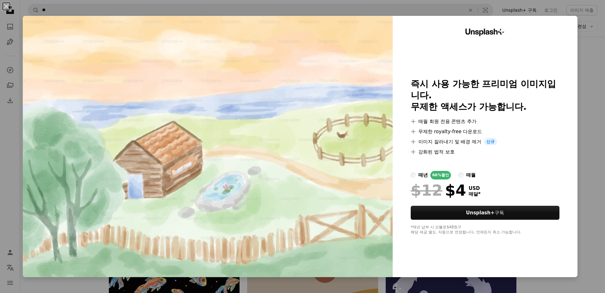 This screenshot has height=293, width=605. What do you see at coordinates (481, 212) in the screenshot?
I see `strong: Unsplash+` at bounding box center [481, 212].